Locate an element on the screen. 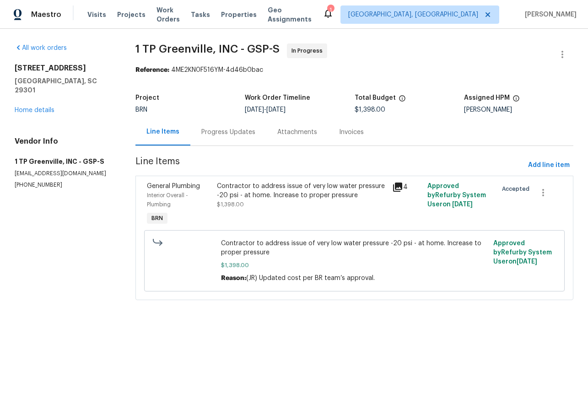 The height and width of the screenshot is (409, 588). span: Tasks is located at coordinates (200, 15).